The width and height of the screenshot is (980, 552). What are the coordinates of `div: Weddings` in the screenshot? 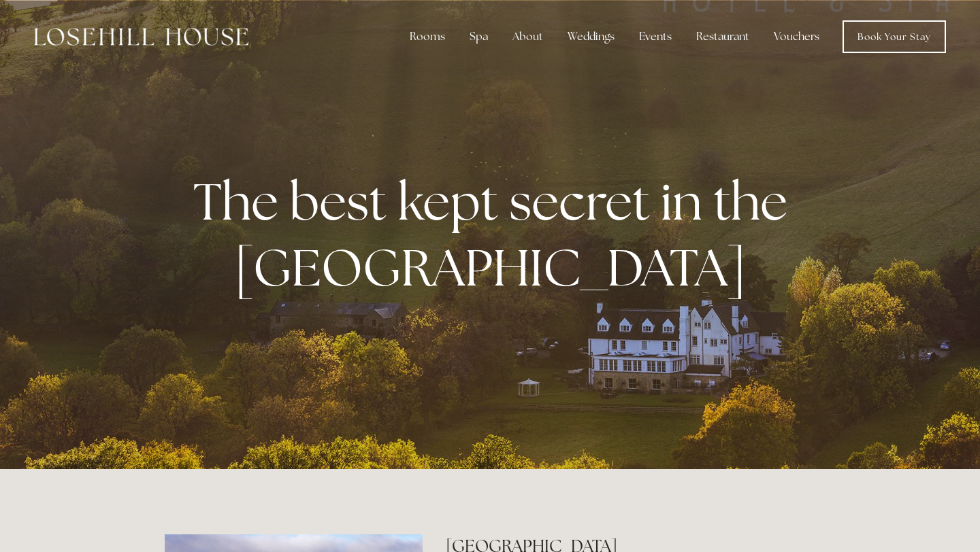 It's located at (590, 37).